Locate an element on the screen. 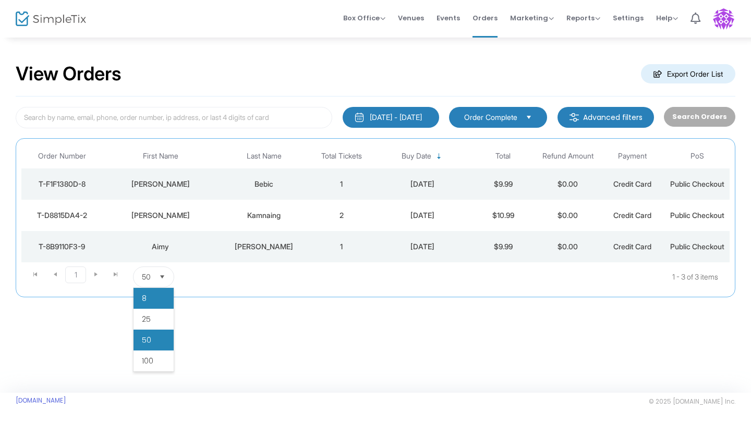  span: Reports is located at coordinates (583, 18).